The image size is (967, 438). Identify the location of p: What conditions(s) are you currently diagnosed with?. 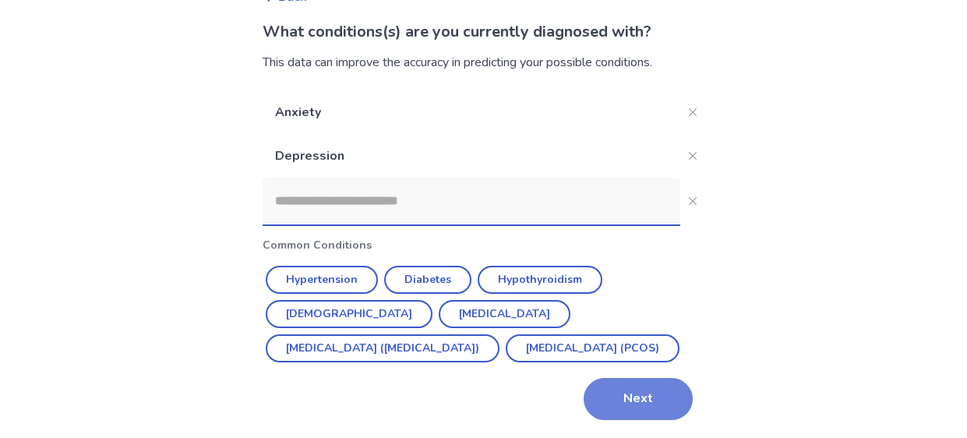
(484, 32).